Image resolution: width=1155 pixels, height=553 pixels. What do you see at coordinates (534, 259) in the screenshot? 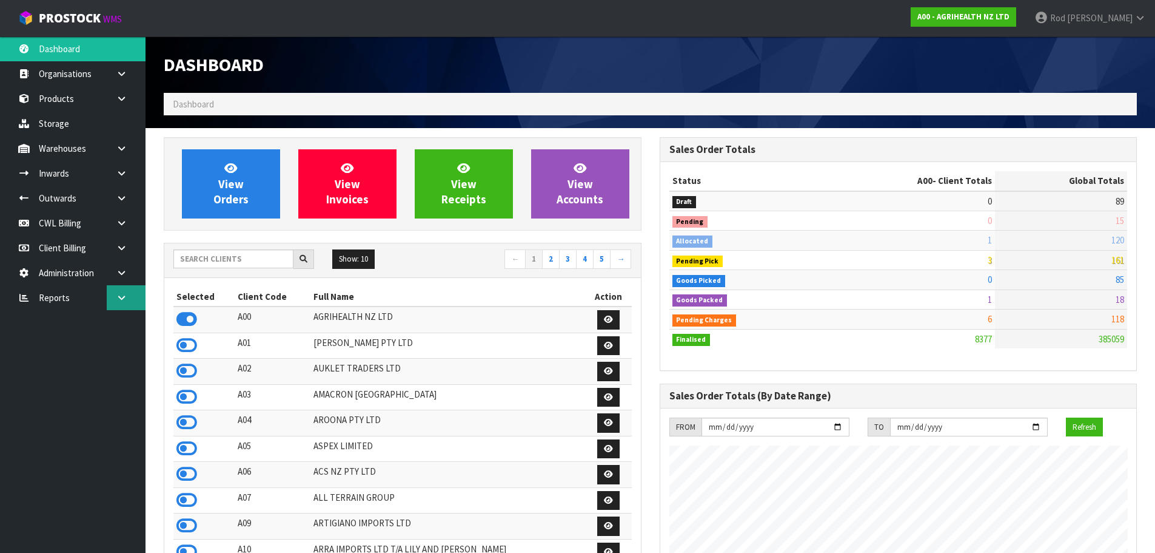
I see `a: 1` at bounding box center [534, 259].